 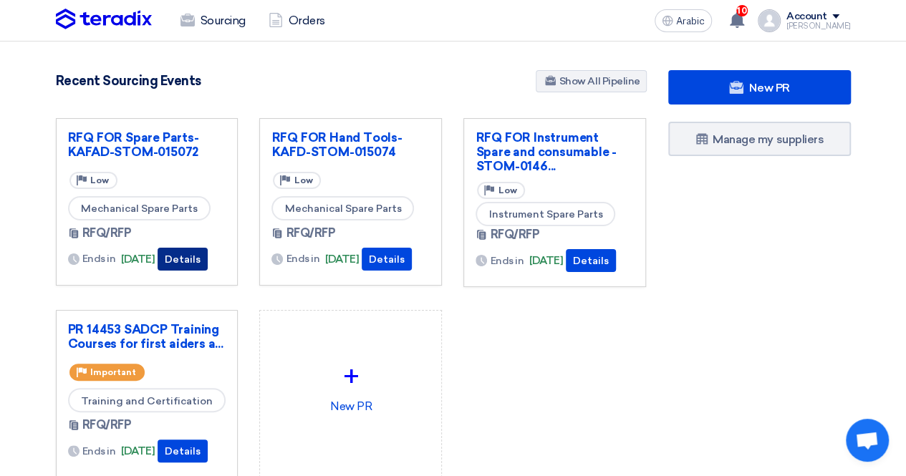 What do you see at coordinates (554, 152) in the screenshot?
I see `a: RFQ FOR Instrument Spare and consumable -STOM-0146...` at bounding box center [554, 152].